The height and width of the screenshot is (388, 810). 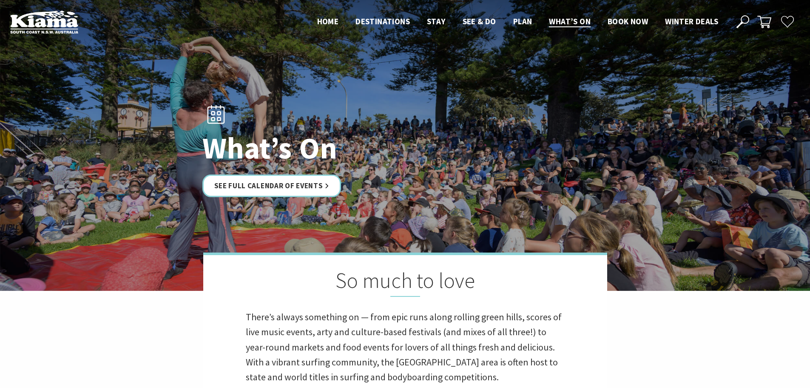 I want to click on span: Stay, so click(x=436, y=21).